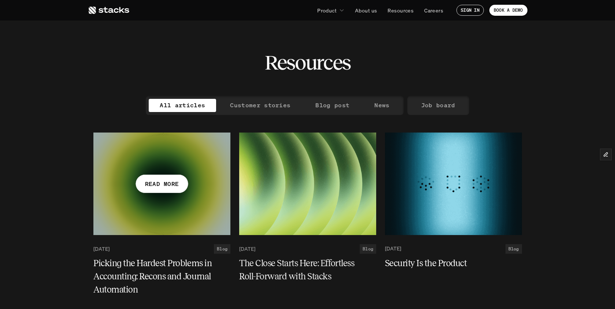 This screenshot has height=309, width=615. Describe the element at coordinates (400, 10) in the screenshot. I see `p: Resources` at that location.